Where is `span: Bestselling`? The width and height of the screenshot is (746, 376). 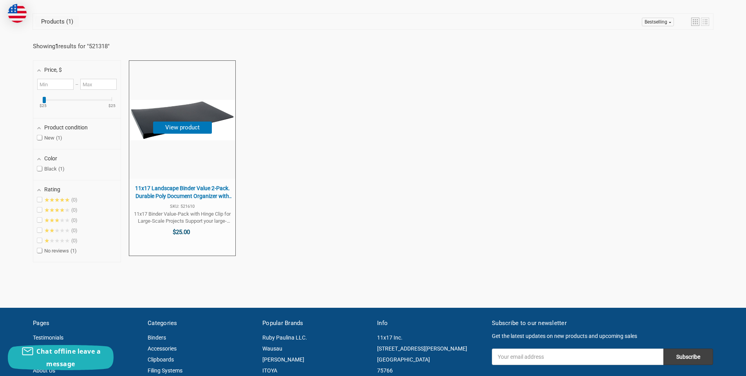 span: Bestselling is located at coordinates (656, 22).